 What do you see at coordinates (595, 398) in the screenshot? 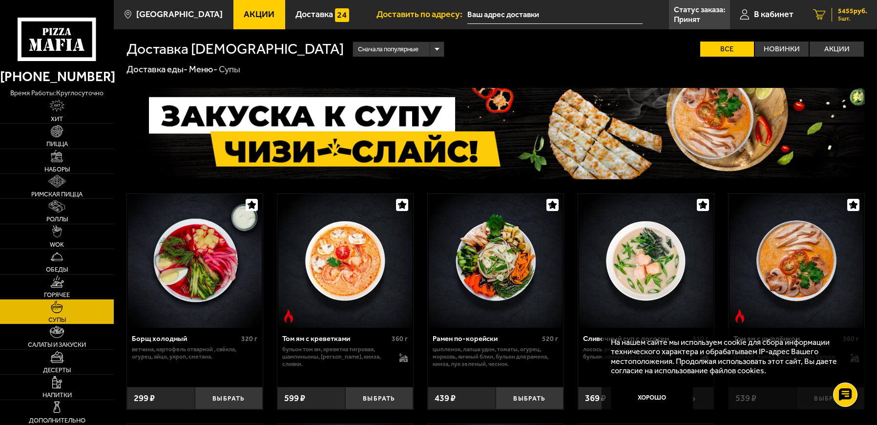
I see `span: 369 ₽` at bounding box center [595, 398].